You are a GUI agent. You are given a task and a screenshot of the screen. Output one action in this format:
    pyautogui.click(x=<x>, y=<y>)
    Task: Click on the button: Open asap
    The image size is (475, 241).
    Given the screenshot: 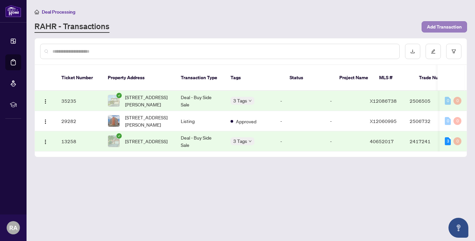 What is the action you would take?
    pyautogui.click(x=458, y=228)
    